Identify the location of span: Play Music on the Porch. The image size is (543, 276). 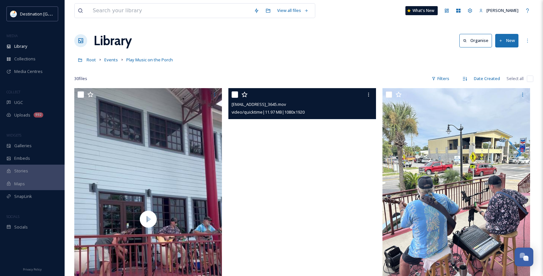
(149, 60).